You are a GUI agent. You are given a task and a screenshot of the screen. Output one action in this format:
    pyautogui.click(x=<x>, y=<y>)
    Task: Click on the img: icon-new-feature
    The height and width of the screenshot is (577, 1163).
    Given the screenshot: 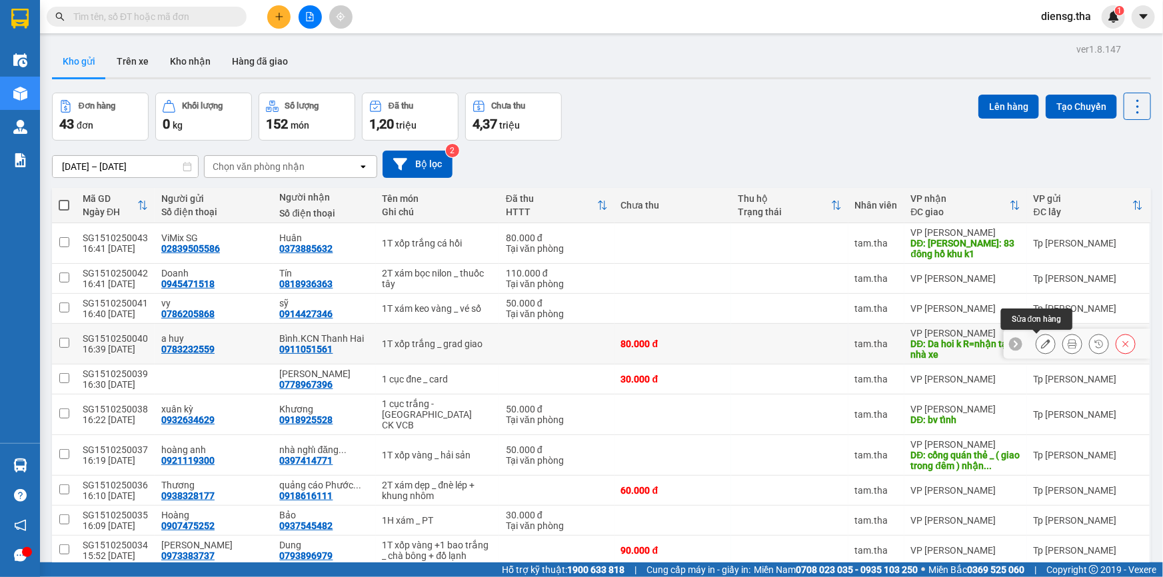 What is the action you would take?
    pyautogui.click(x=1114, y=17)
    